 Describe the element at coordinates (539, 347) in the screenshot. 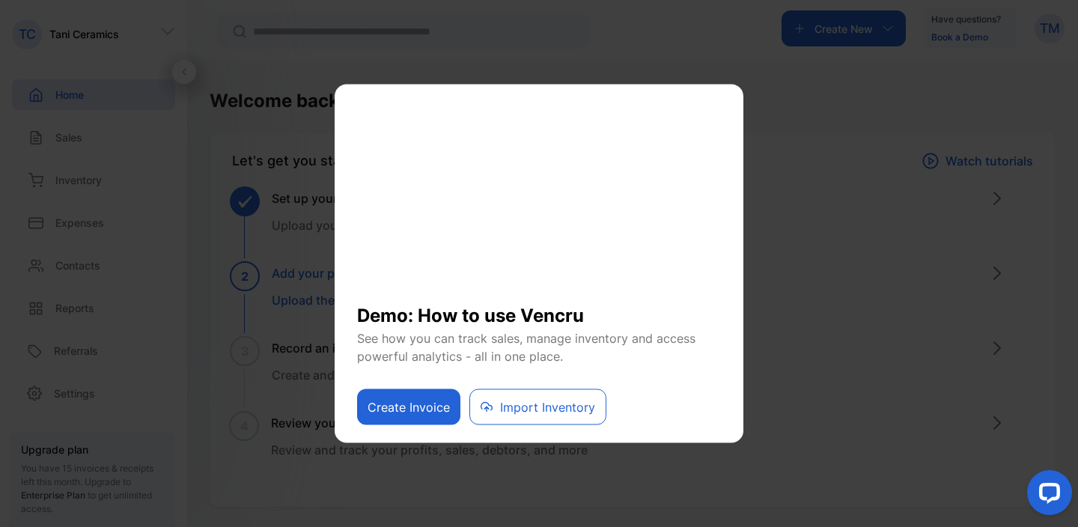

I see `p: See how you can track sales, manage inventory and access powerful analytics - all in one place.` at that location.